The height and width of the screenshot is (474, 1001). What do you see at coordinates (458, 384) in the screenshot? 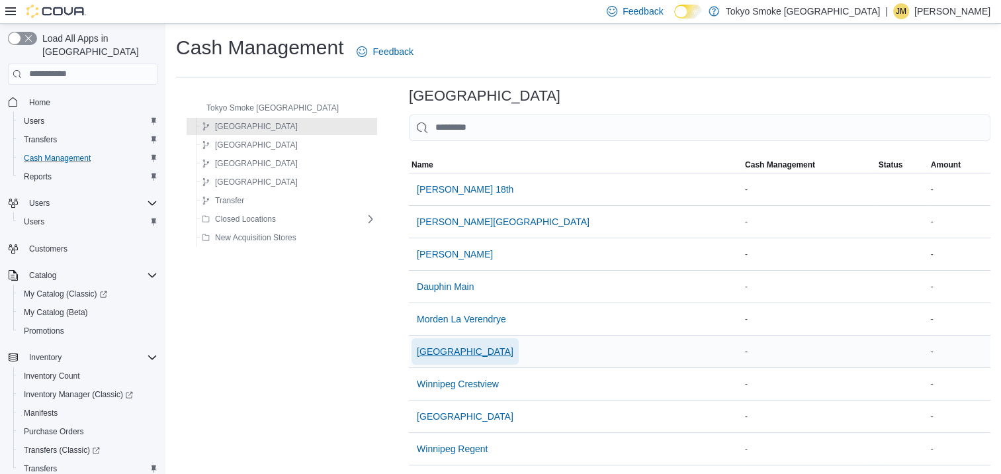
I see `button: Winnipeg Crestview` at bounding box center [458, 384].